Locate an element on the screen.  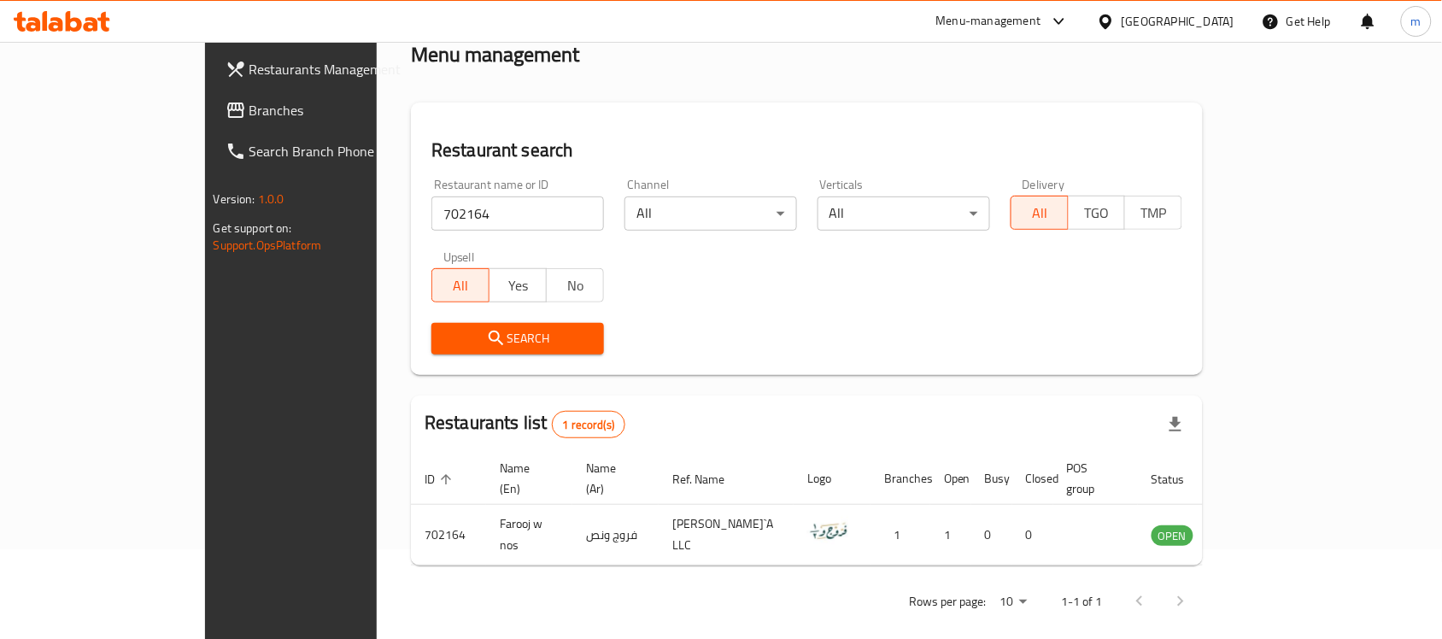
div: Total records count is located at coordinates (588, 424).